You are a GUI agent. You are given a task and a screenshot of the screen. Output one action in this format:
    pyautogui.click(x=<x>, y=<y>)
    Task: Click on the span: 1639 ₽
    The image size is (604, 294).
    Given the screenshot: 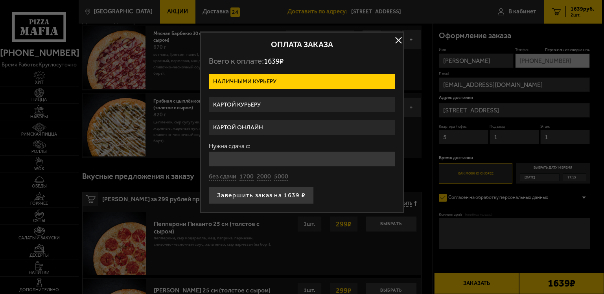 What is the action you would take?
    pyautogui.click(x=274, y=61)
    